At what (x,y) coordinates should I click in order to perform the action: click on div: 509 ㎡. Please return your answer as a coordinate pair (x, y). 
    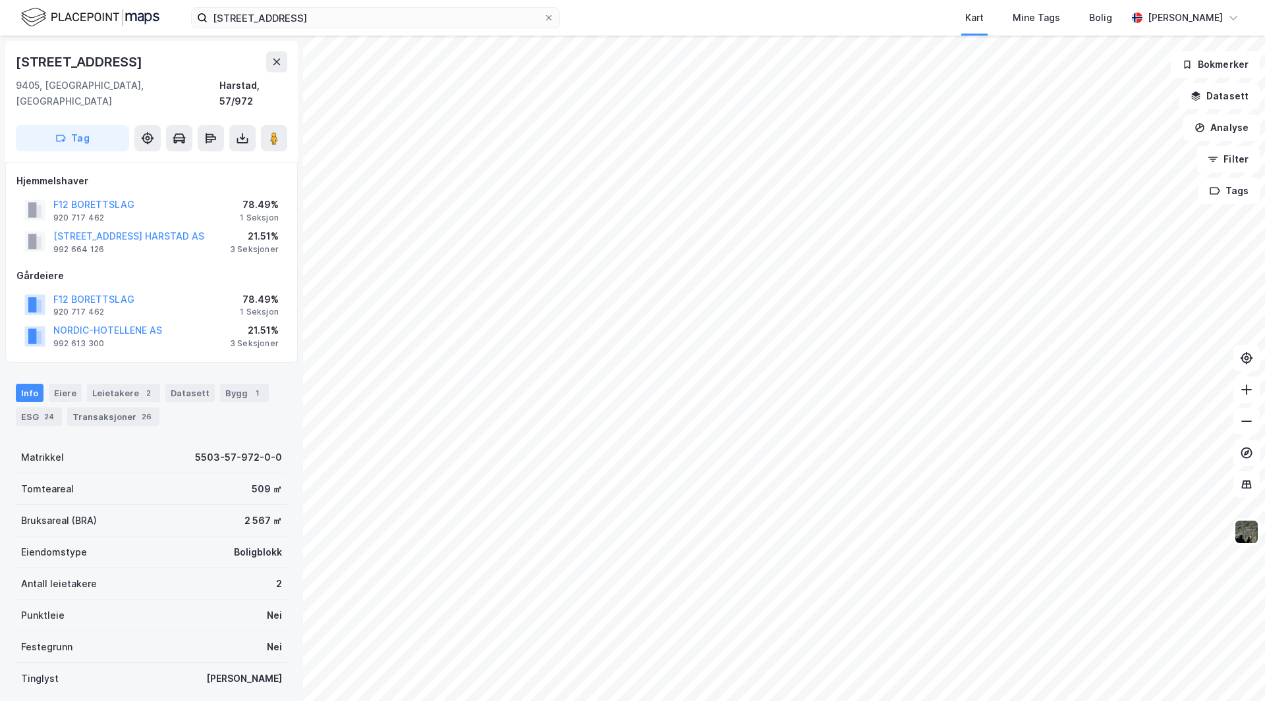
    Looking at the image, I should click on (267, 489).